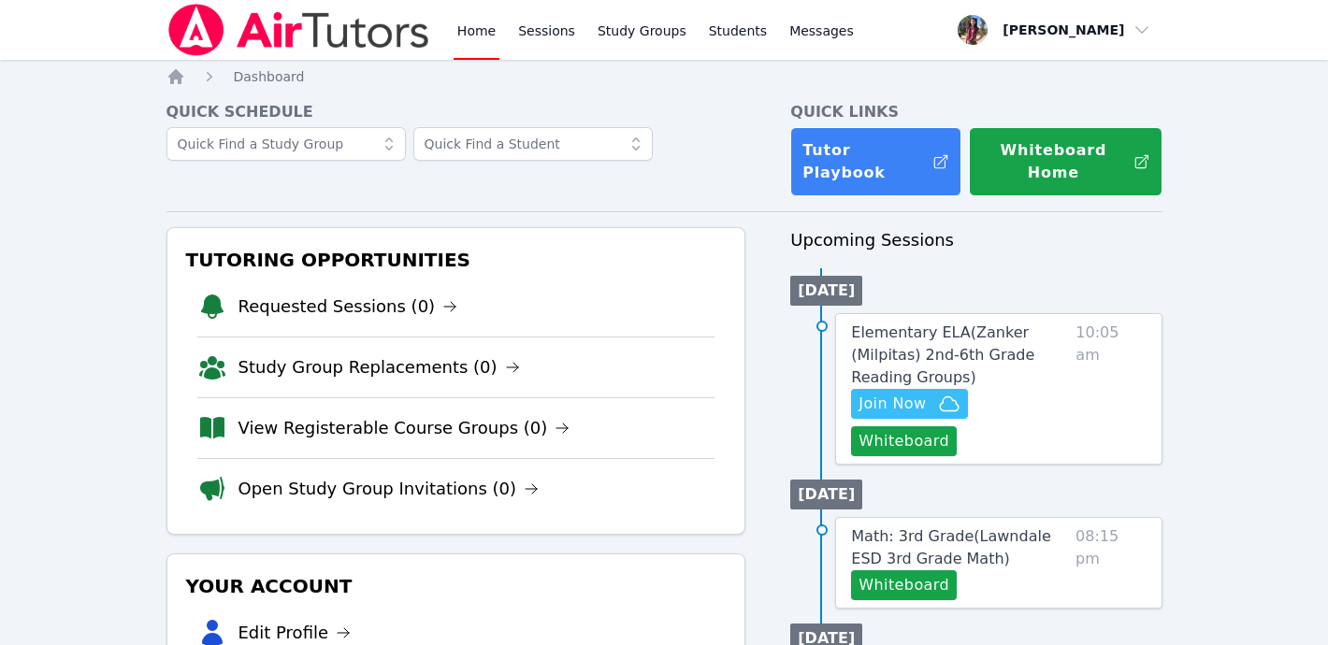 This screenshot has height=645, width=1328. I want to click on a: Dashboard, so click(269, 77).